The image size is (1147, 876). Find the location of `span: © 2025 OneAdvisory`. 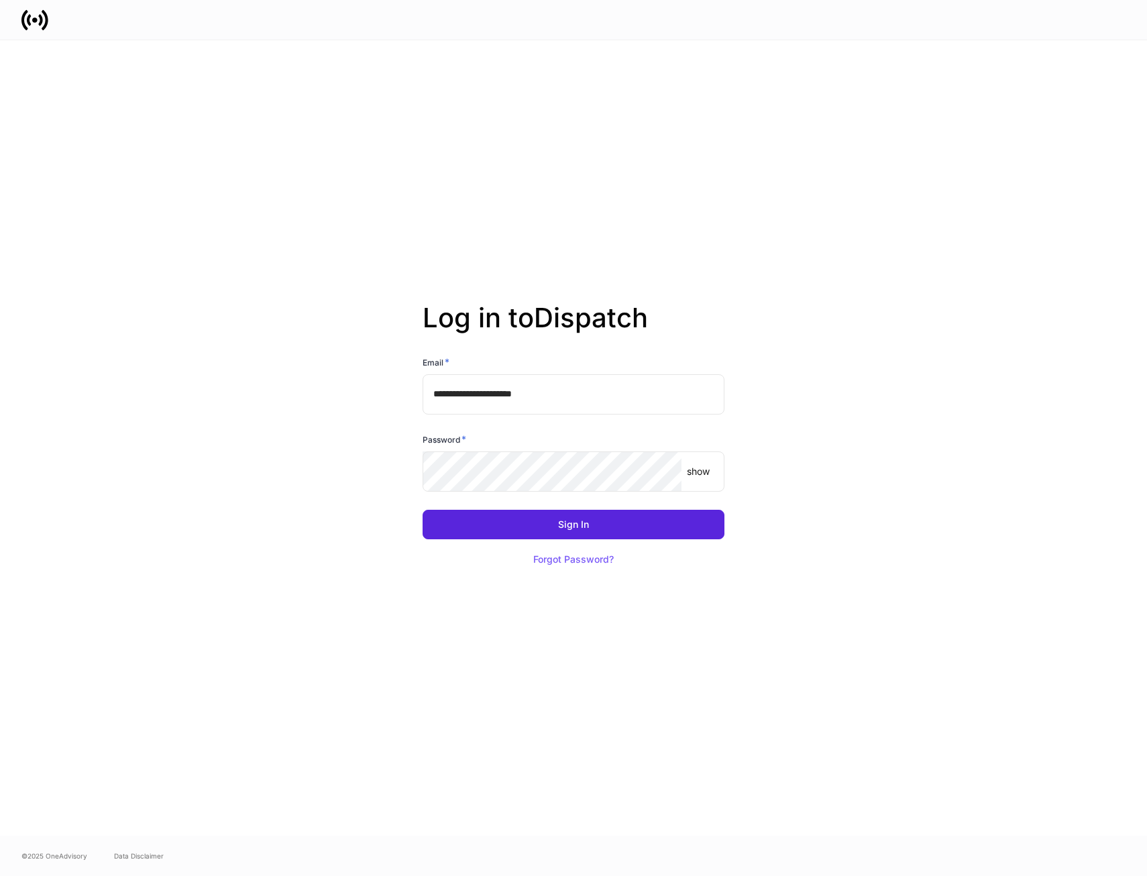

span: © 2025 OneAdvisory is located at coordinates (54, 856).